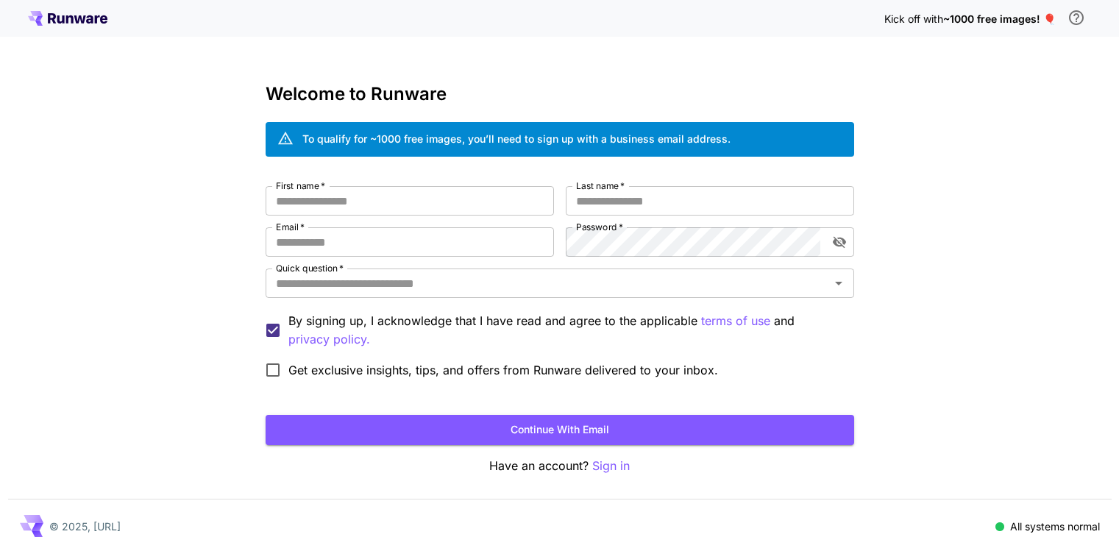 The image size is (1119, 537). What do you see at coordinates (736, 321) in the screenshot?
I see `button: By signing up, I acknowledge that I have read and agree to the applicable and privacy policy.` at bounding box center [736, 321].